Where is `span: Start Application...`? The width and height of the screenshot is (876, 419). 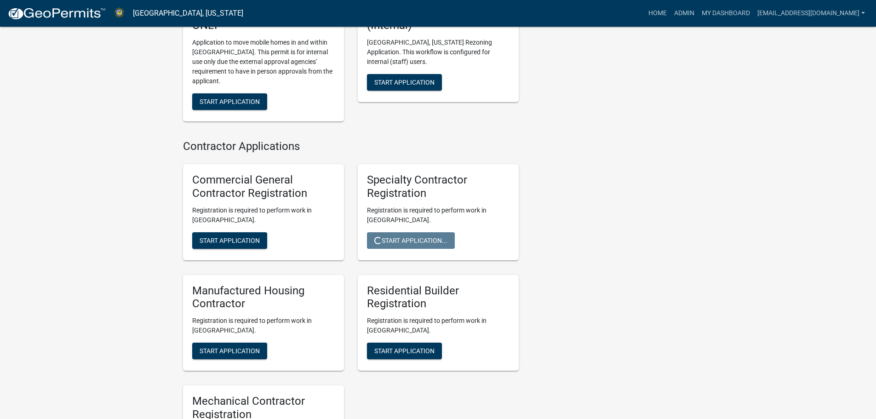
span: Start Application... is located at coordinates (411, 240).